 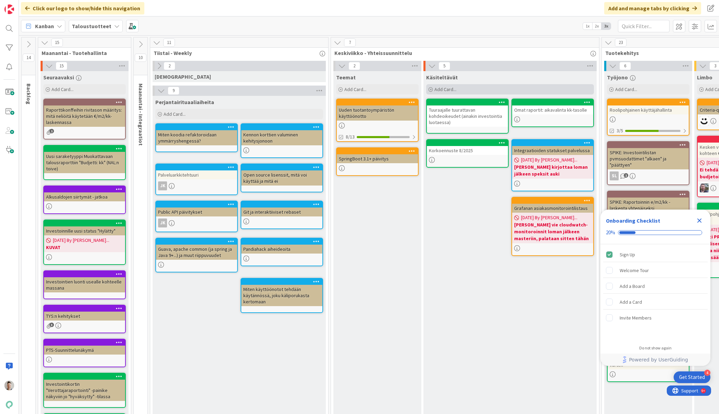 I want to click on span: 1, so click(x=52, y=131).